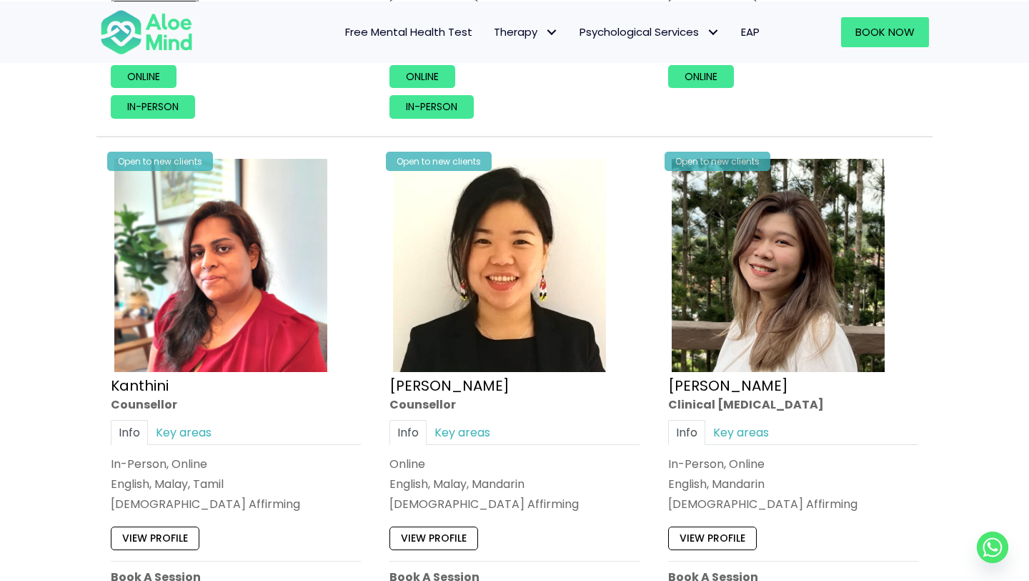  What do you see at coordinates (551, 31) in the screenshot?
I see `span: Therapy: submenu` at bounding box center [551, 31].